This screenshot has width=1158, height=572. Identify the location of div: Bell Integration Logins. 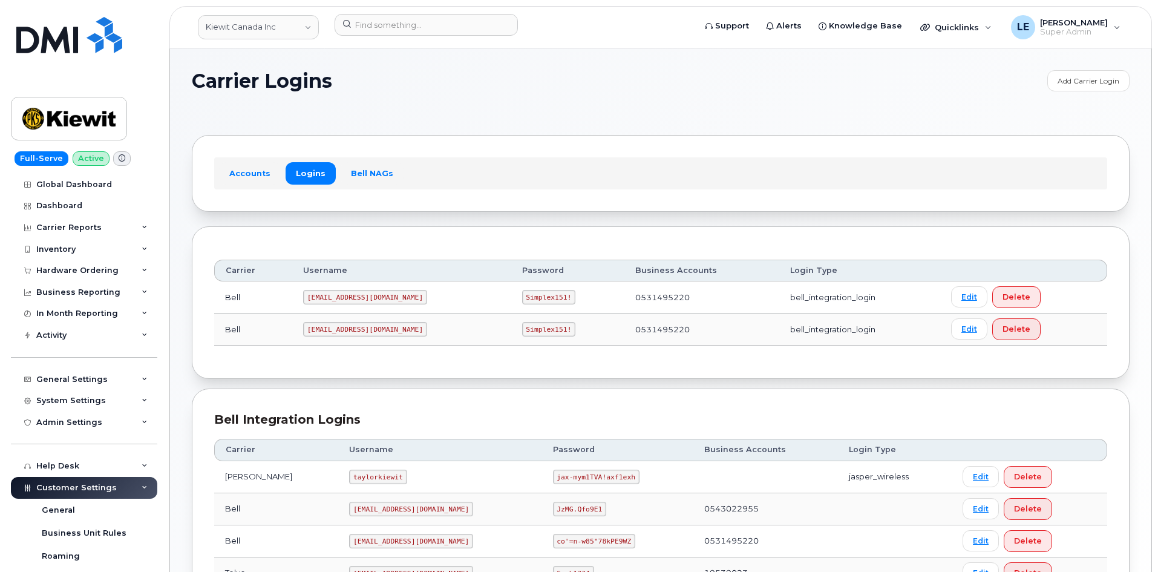
(661, 419).